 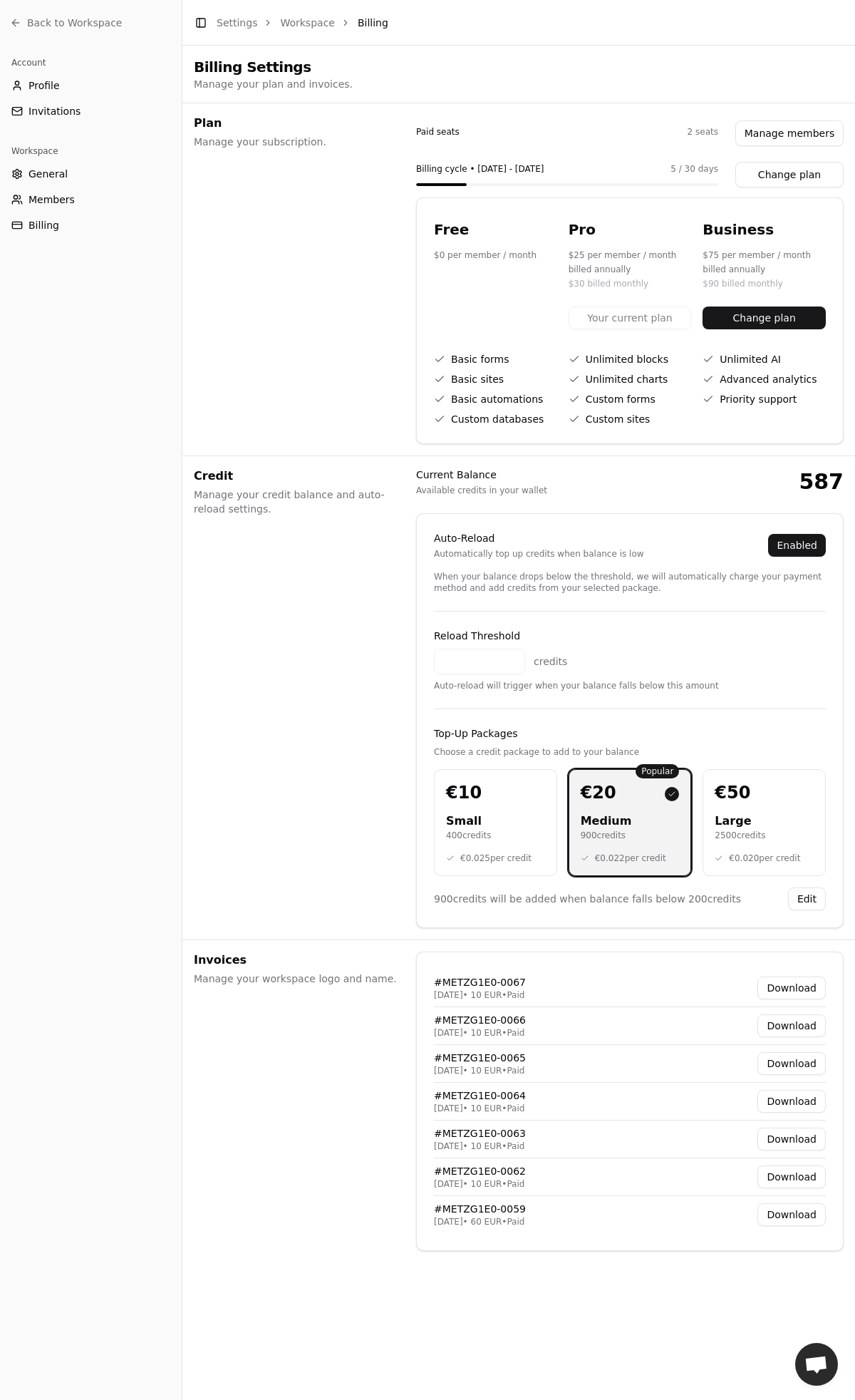 What do you see at coordinates (90, 225) in the screenshot?
I see `button: Billing` at bounding box center [90, 225].